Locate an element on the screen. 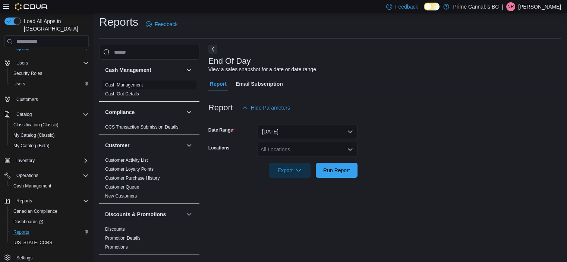 The height and width of the screenshot is (262, 567). span: Catalog is located at coordinates (51, 114).